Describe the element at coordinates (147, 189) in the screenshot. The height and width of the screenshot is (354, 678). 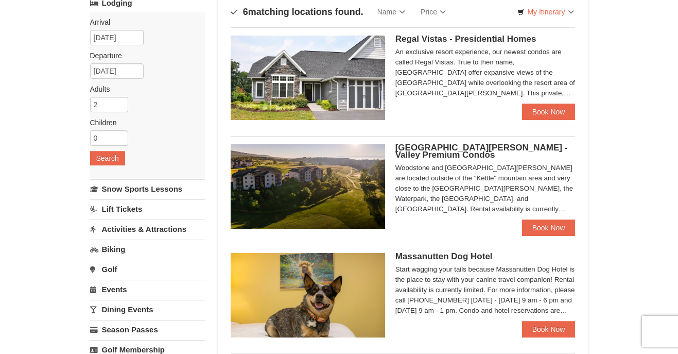
I see `a: Snow Sports Lessons` at that location.